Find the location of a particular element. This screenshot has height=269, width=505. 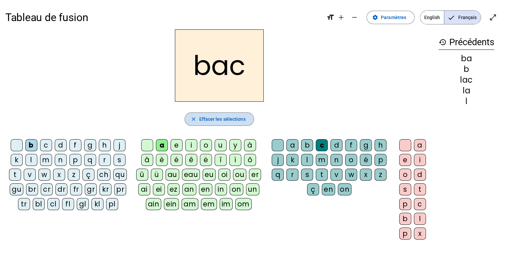

div: y is located at coordinates (236, 145).